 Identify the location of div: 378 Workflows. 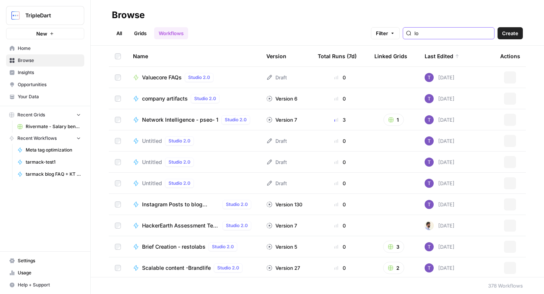
(505, 285).